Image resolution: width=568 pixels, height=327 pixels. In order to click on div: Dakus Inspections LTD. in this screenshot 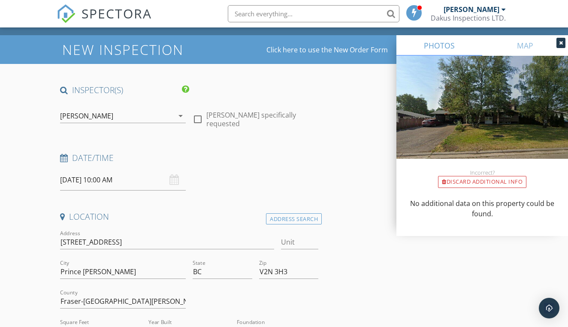, I will do `click(468, 18)`.